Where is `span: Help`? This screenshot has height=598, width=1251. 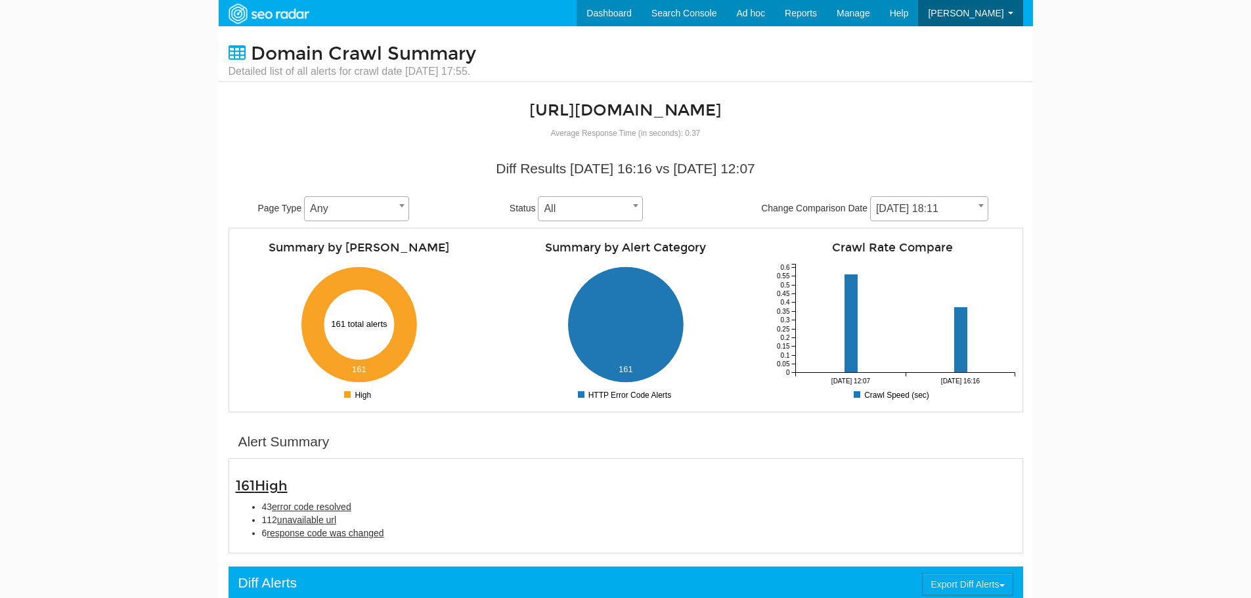
span: Help is located at coordinates (899, 13).